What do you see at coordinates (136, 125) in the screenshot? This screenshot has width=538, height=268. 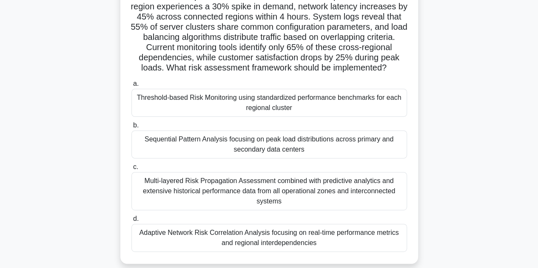 I see `span: b.` at bounding box center [136, 125].